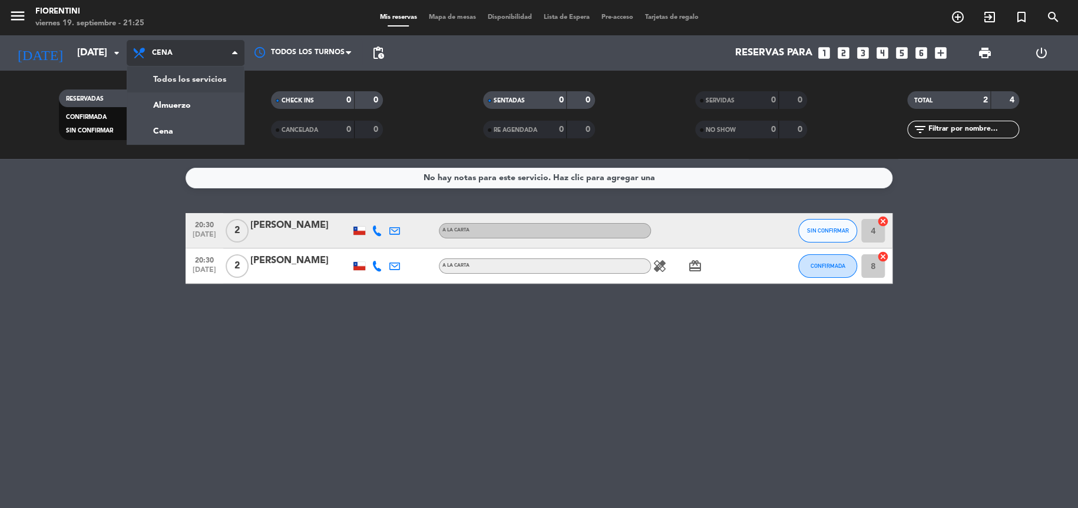  Describe the element at coordinates (398, 17) in the screenshot. I see `span: Mis reservas` at that location.